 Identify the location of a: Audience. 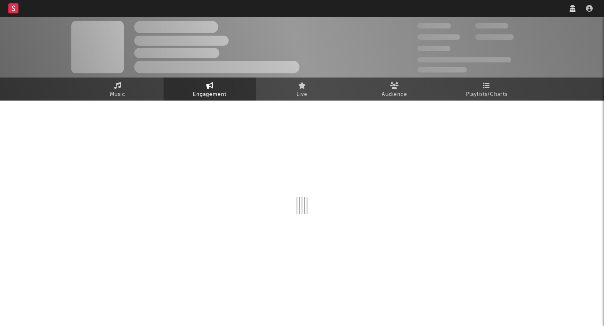
(394, 89).